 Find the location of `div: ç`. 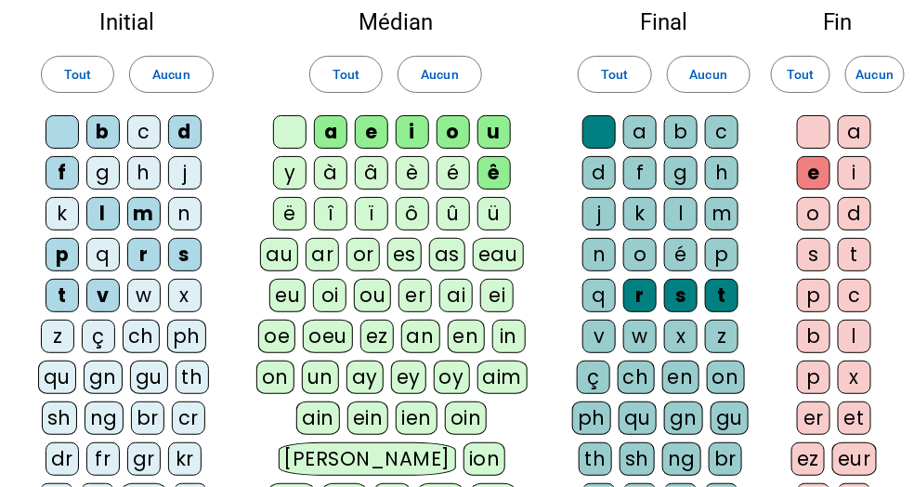

div: ç is located at coordinates (98, 336).